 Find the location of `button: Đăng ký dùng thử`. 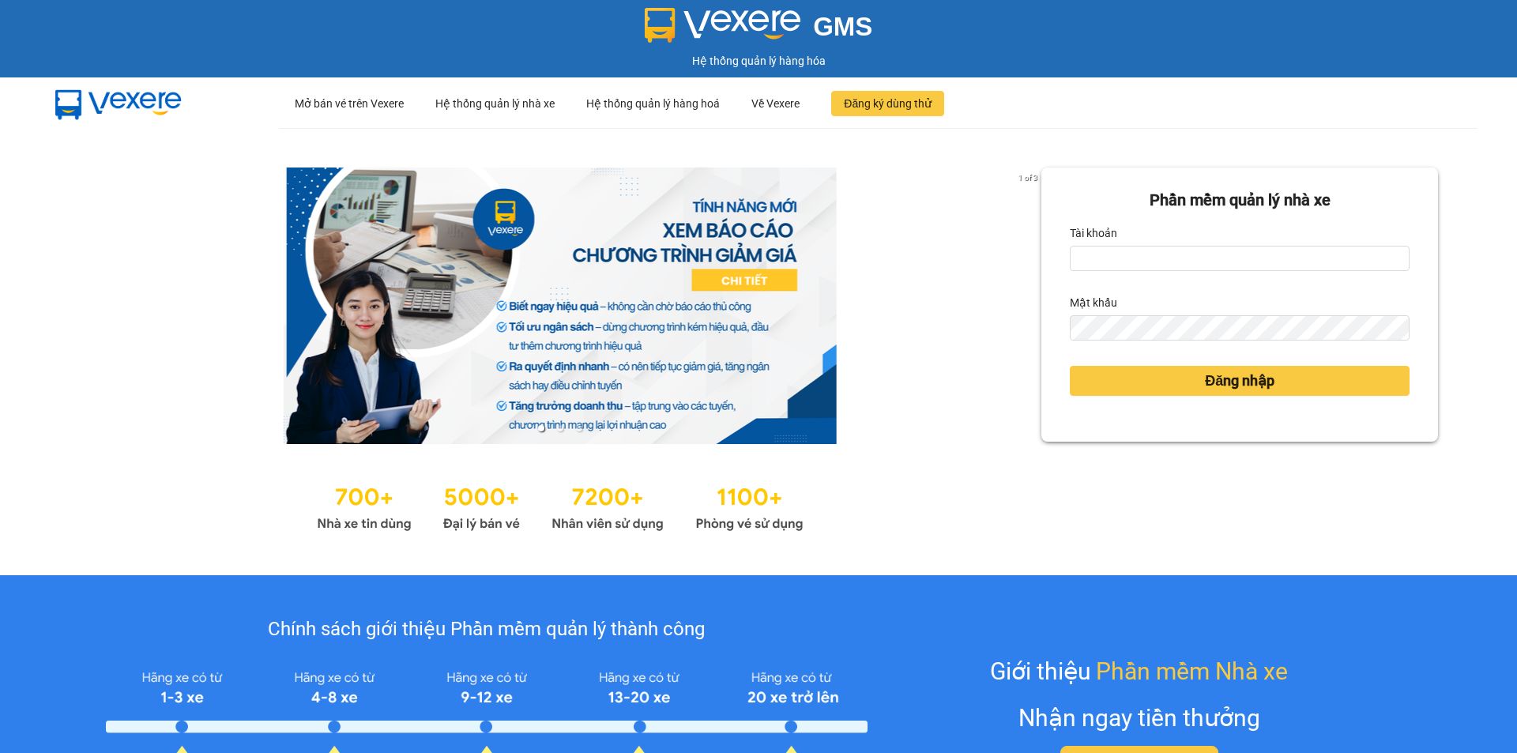

button: Đăng ký dùng thử is located at coordinates (887, 103).